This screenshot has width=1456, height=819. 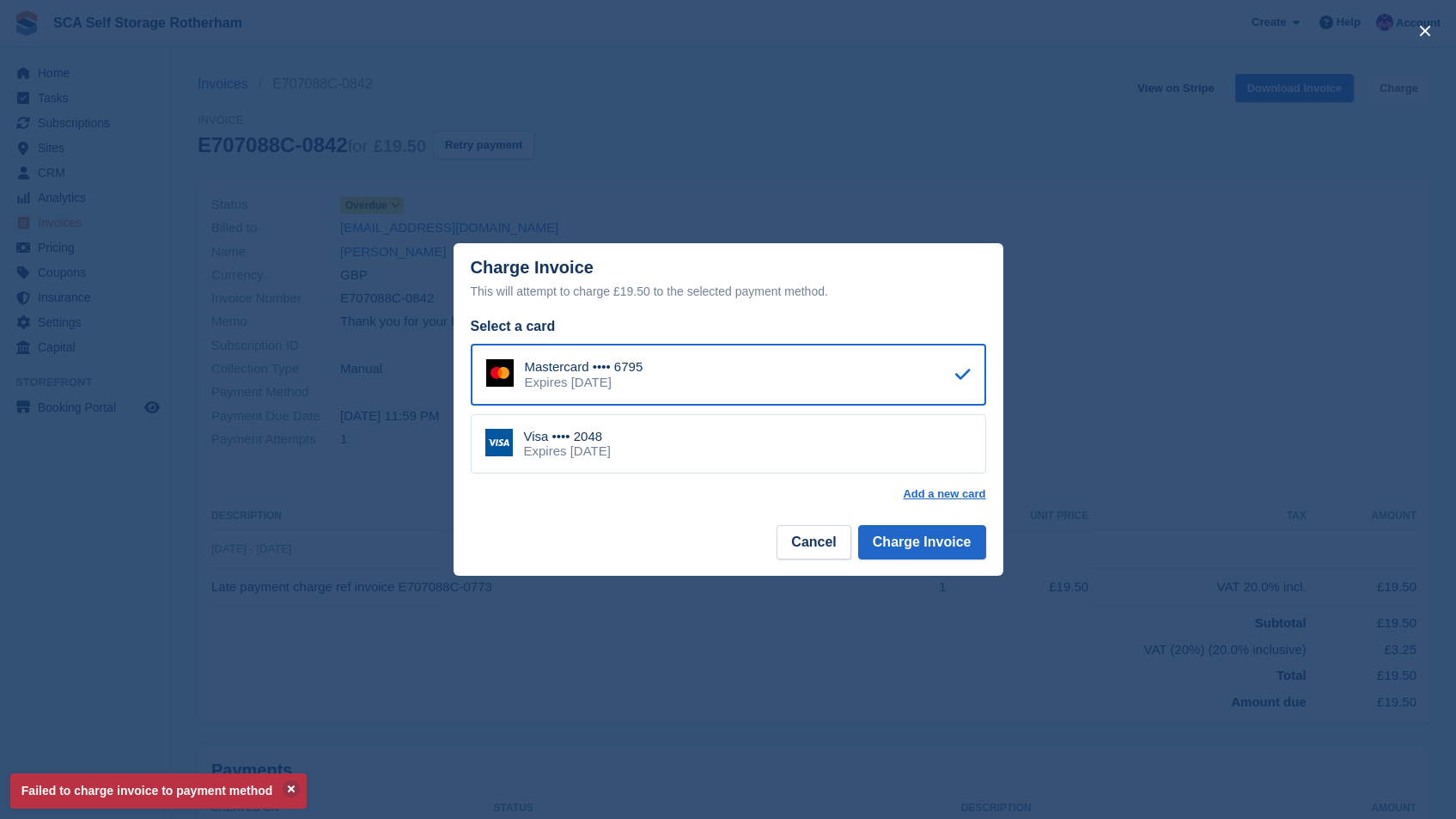 What do you see at coordinates (567, 436) in the screenshot?
I see `div: Visa •••• 2048` at bounding box center [567, 436].